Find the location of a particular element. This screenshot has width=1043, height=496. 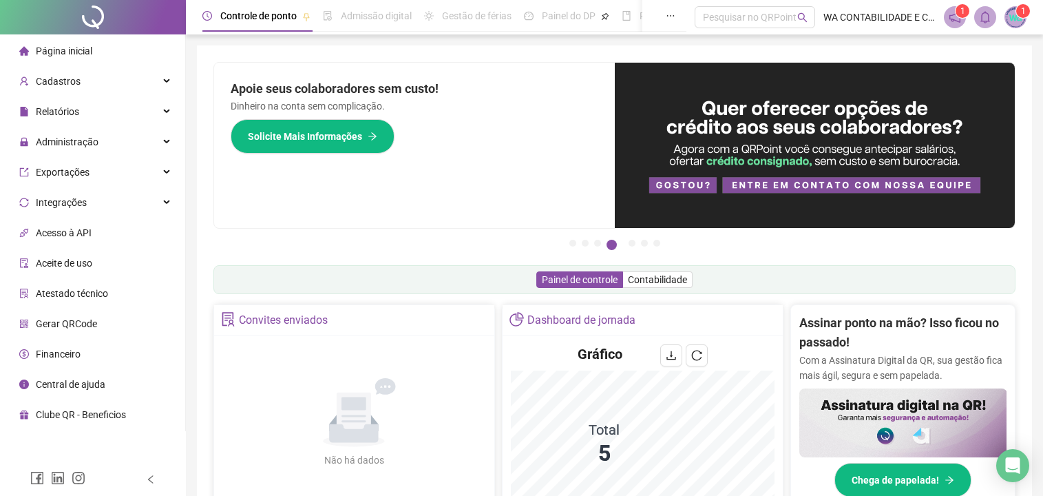

button: 7 is located at coordinates (657, 243).